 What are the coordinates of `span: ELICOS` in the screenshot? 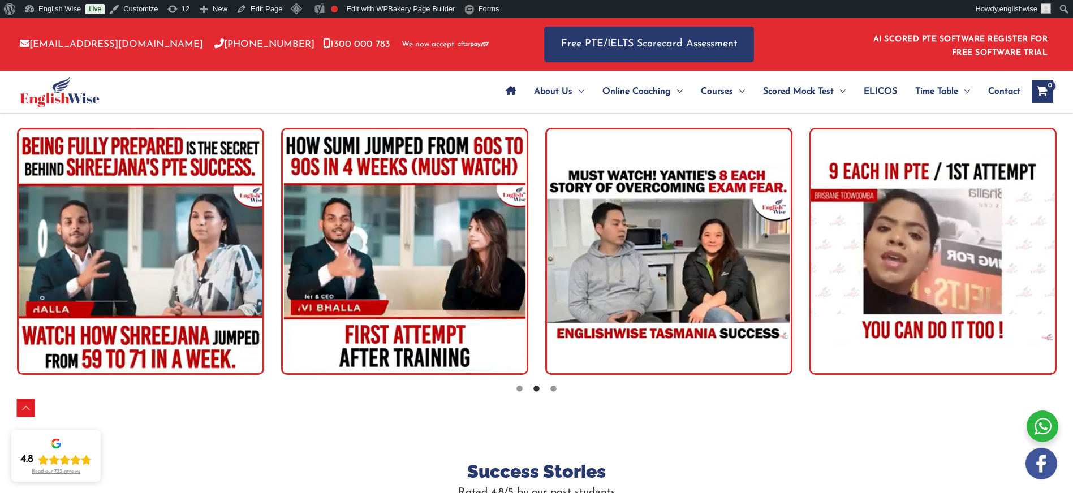 It's located at (880, 92).